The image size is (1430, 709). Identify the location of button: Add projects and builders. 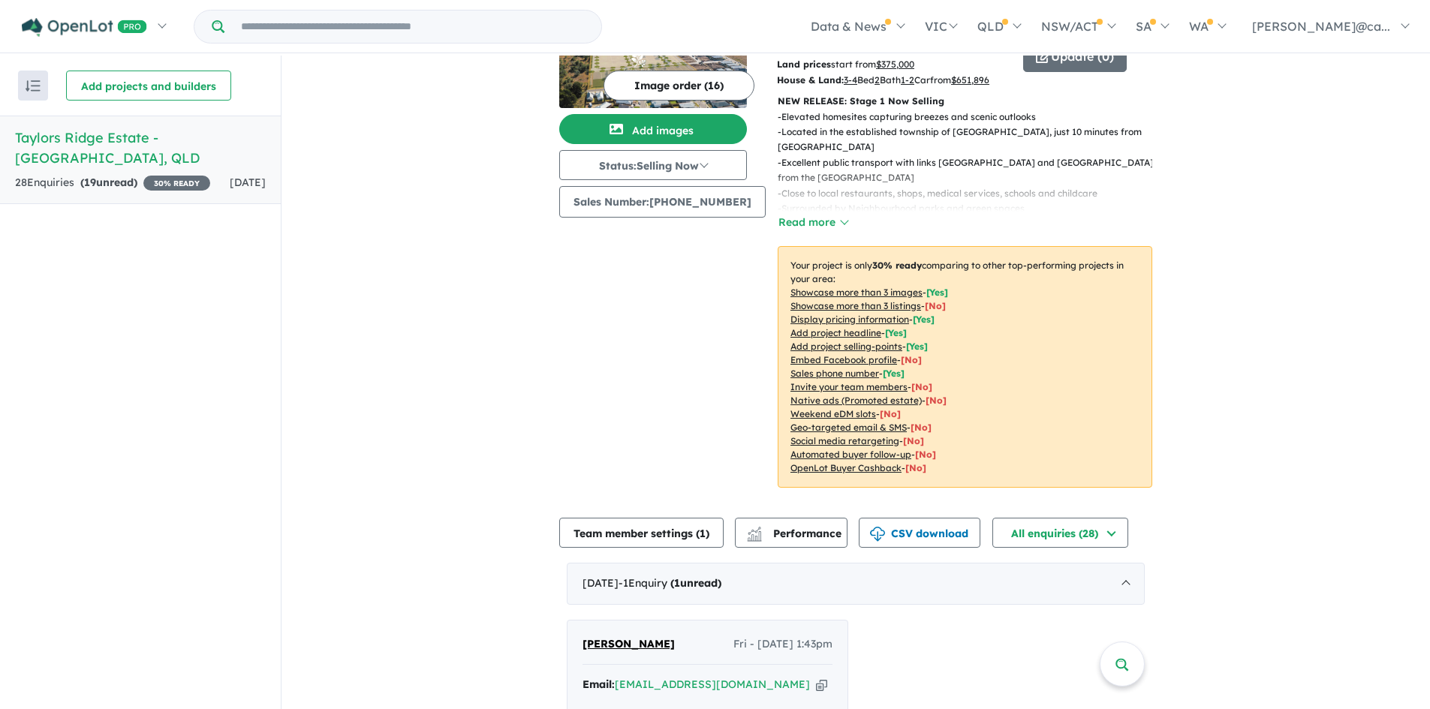
(149, 86).